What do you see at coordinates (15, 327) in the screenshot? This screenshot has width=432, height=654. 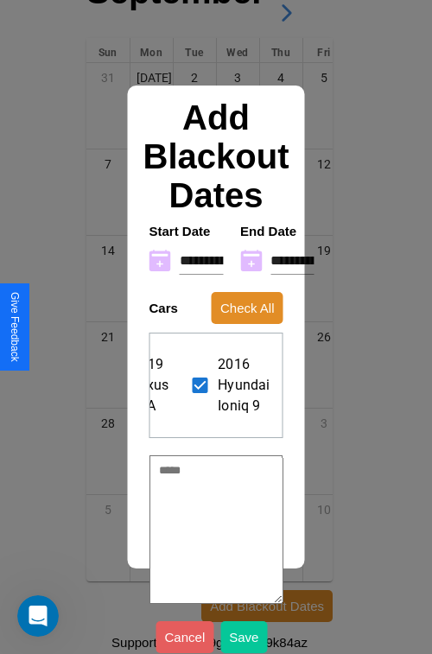 I see `div: Give Feedback` at bounding box center [15, 327].